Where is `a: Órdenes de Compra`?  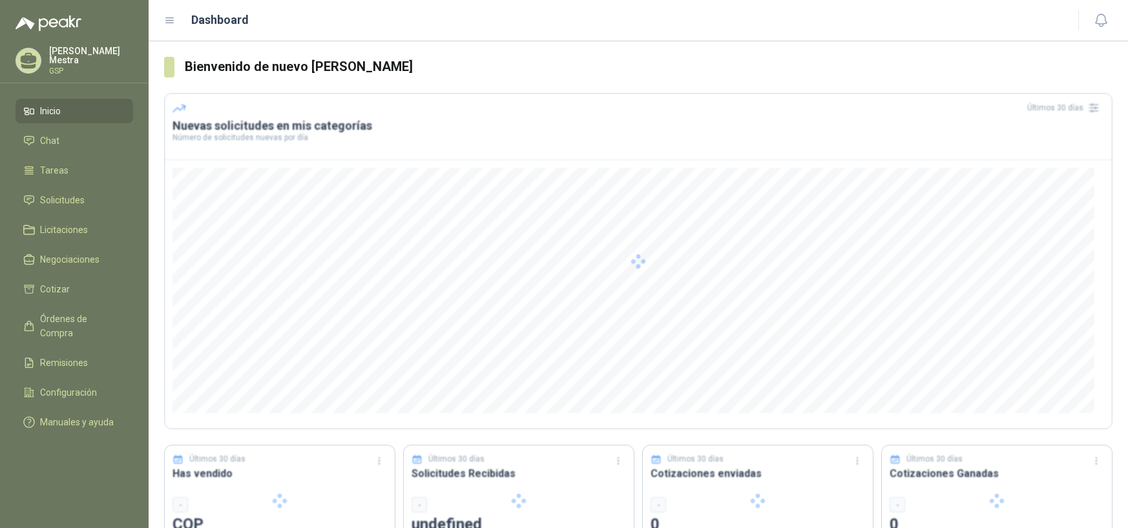 a: Órdenes de Compra is located at coordinates (74, 326).